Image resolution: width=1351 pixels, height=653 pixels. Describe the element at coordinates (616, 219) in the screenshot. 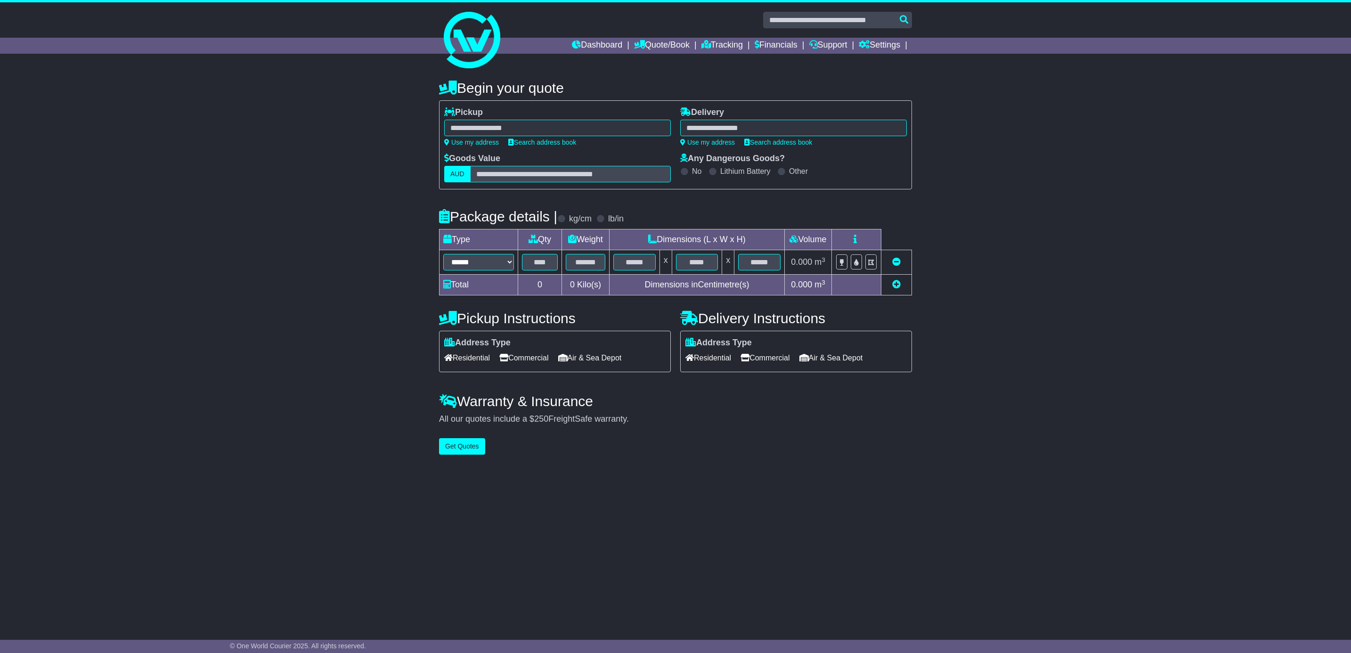

I see `label: lb/in` at that location.